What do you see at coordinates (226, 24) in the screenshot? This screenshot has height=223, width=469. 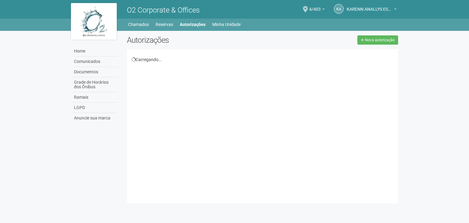 I see `a: Minha Unidade` at bounding box center [226, 24].